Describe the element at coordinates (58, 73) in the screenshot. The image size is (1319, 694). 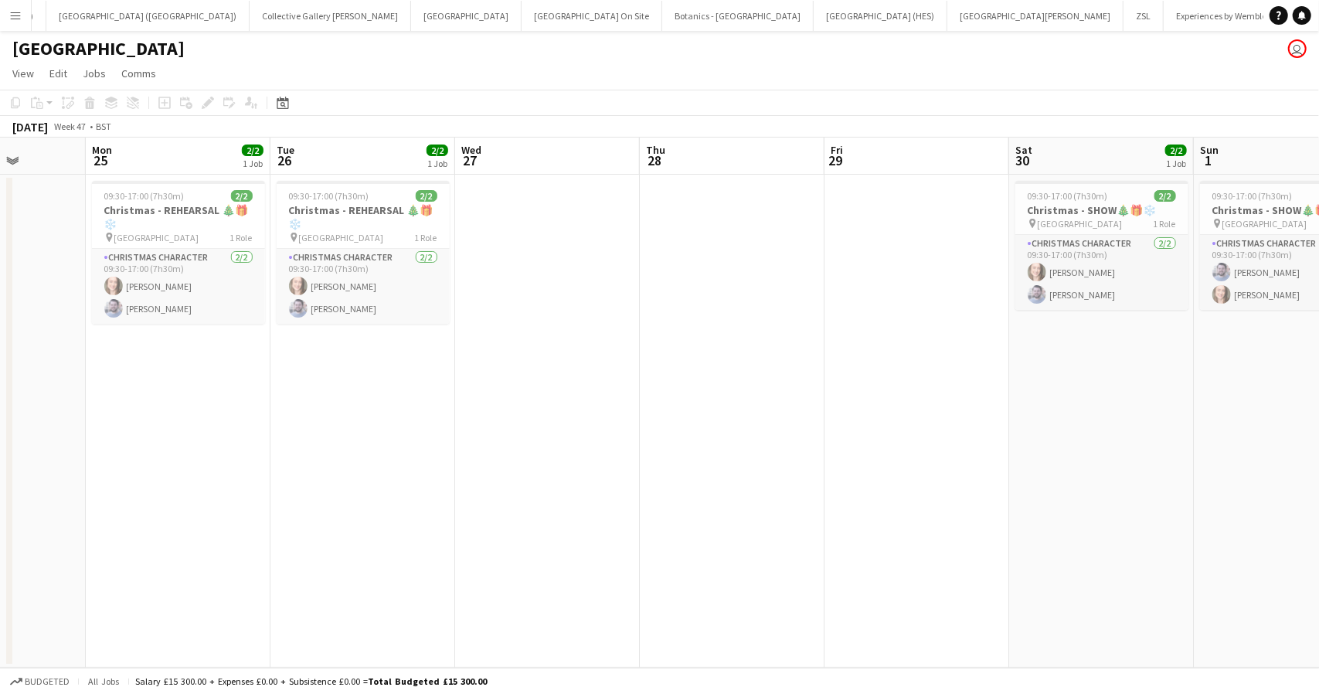
I see `span: Edit` at that location.